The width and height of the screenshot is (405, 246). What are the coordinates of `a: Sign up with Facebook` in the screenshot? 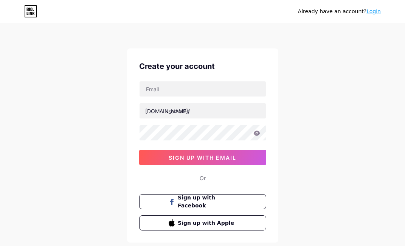 It's located at (203, 201).